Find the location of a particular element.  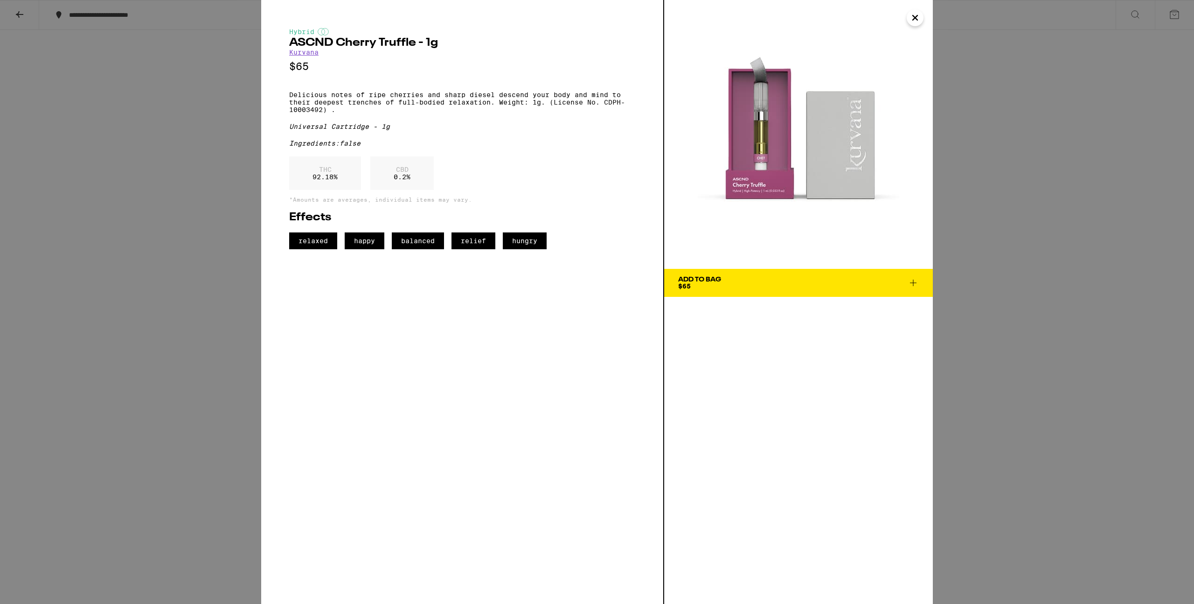

h2: Effects is located at coordinates (462, 217).